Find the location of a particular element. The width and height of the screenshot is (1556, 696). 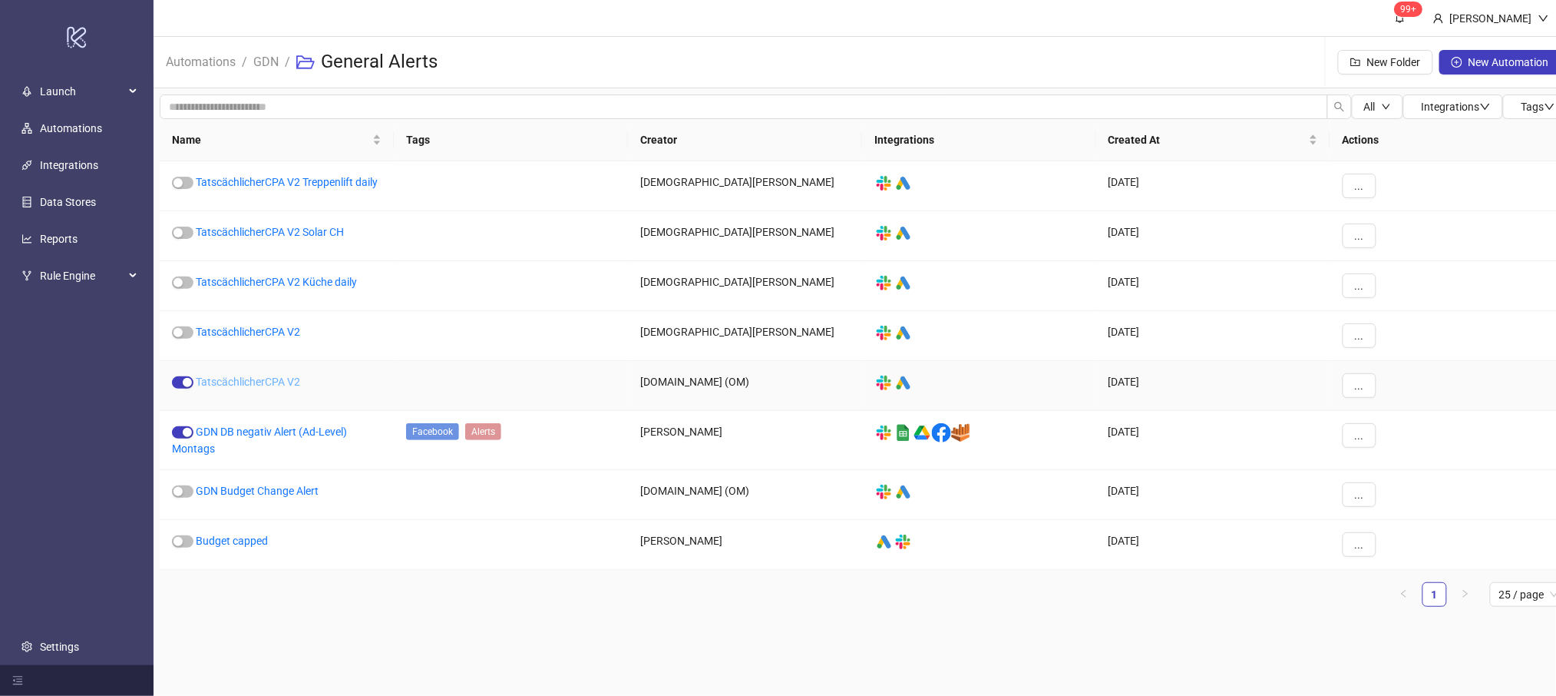

a: Reports is located at coordinates (58, 239).